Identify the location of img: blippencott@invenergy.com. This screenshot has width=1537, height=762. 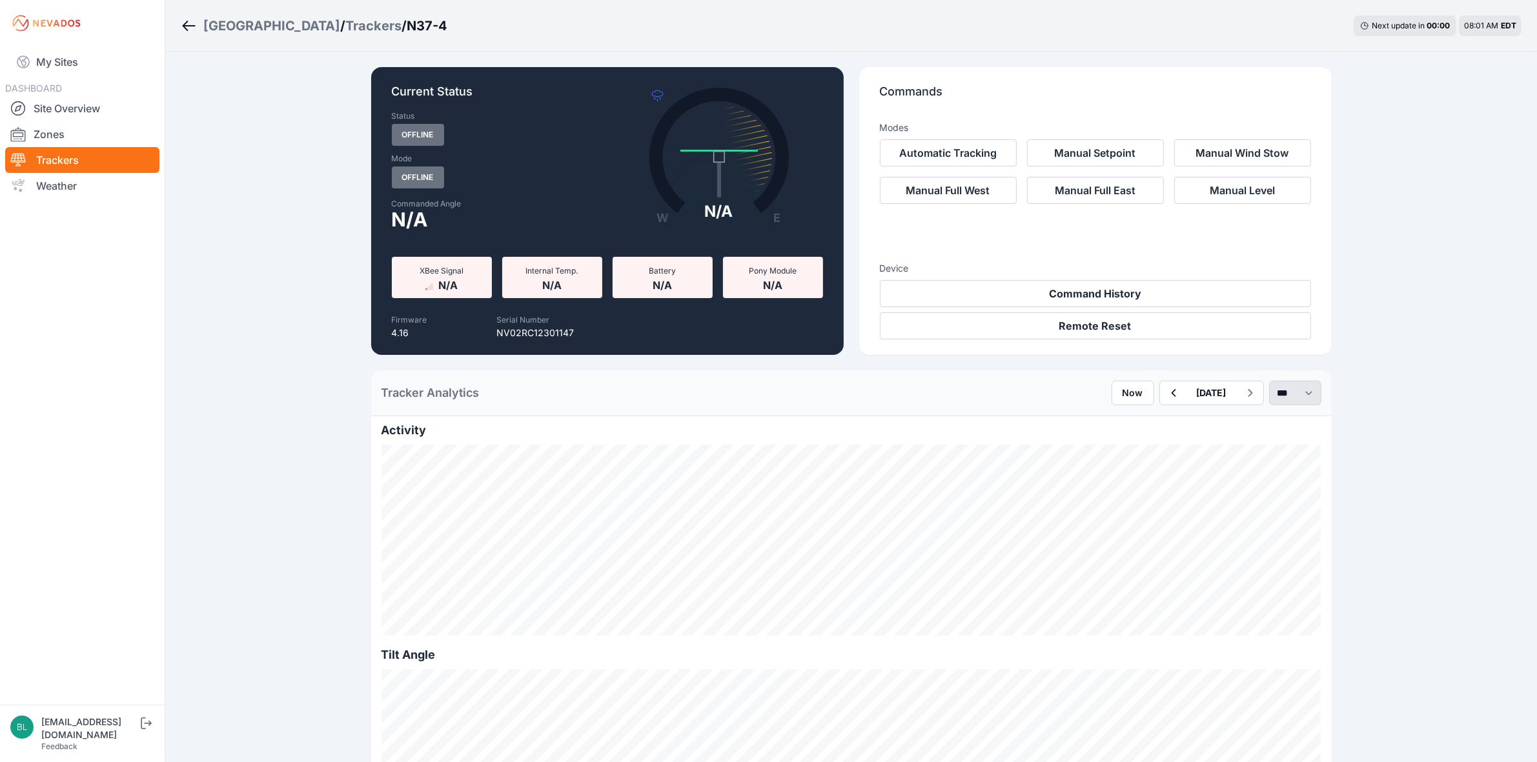
(22, 728).